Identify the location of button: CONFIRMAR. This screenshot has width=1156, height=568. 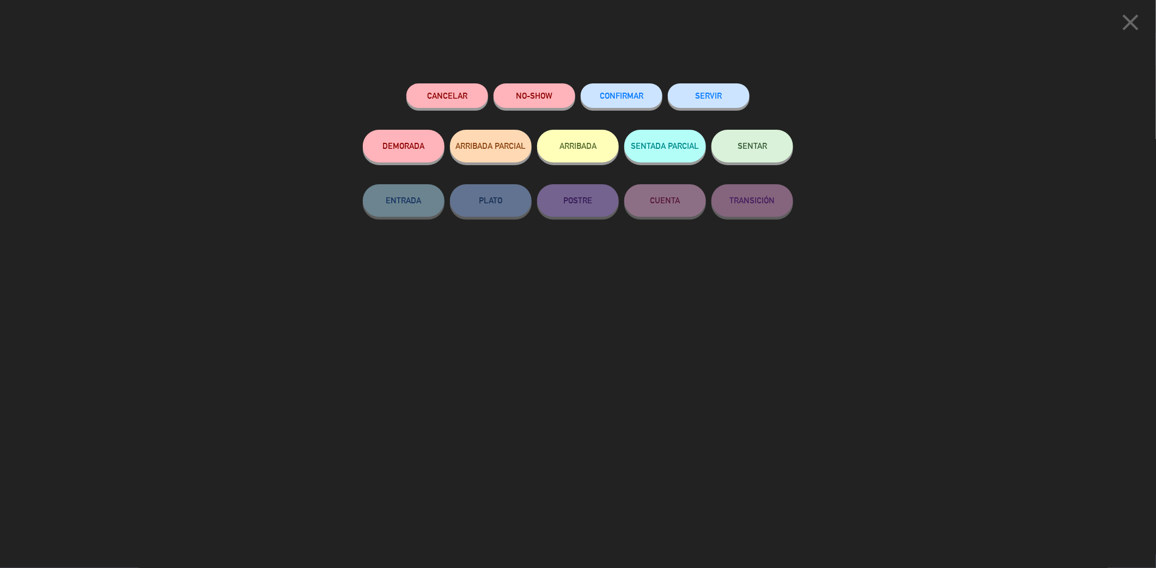
(622, 95).